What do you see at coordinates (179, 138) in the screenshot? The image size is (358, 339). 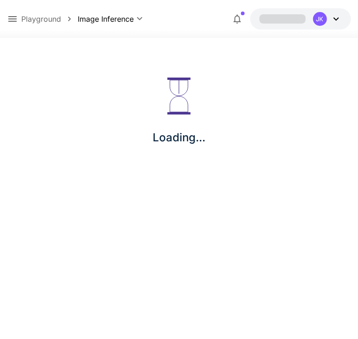 I see `p: Loading...` at bounding box center [179, 138].